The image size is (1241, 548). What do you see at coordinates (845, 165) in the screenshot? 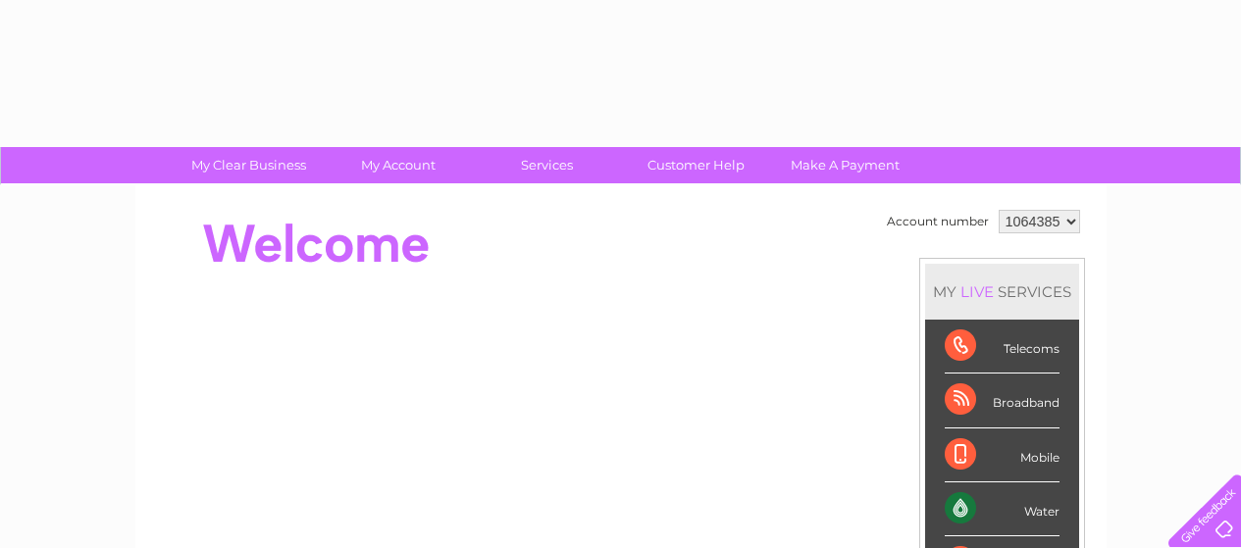
I see `a: Make A Payment` at bounding box center [845, 165].